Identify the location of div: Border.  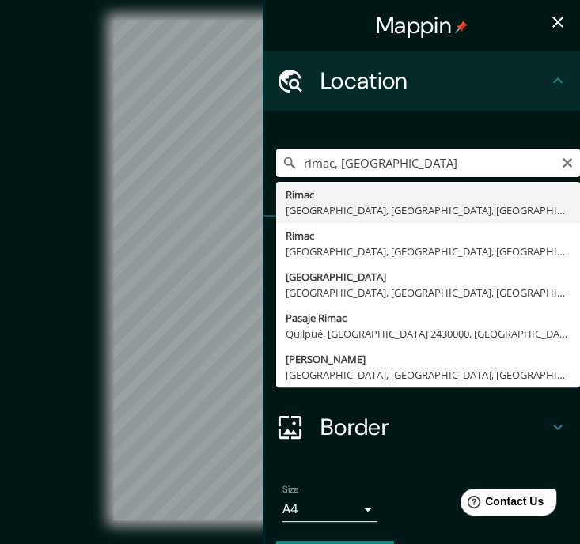
(421, 427).